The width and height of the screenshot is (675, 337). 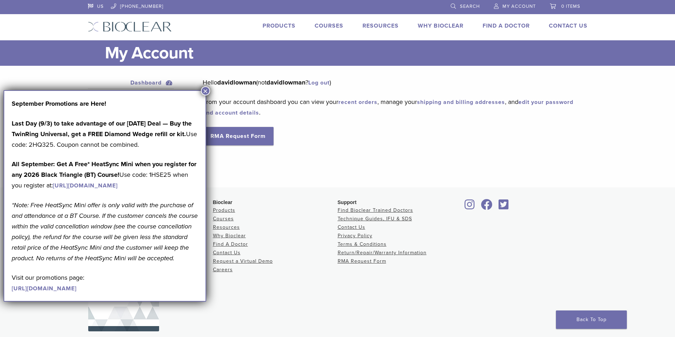 What do you see at coordinates (375, 219) in the screenshot?
I see `a: Technique Guides, IFU & SDS` at bounding box center [375, 219].